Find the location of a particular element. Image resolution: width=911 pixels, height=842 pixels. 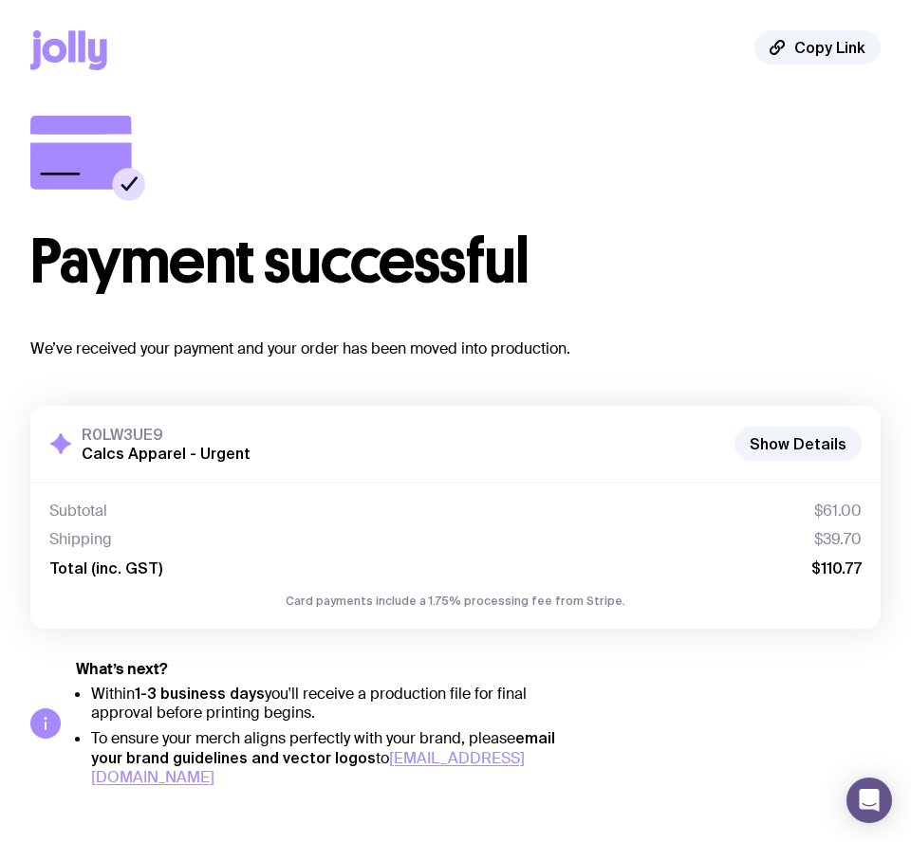

span: $110.77 is located at coordinates (836, 568).